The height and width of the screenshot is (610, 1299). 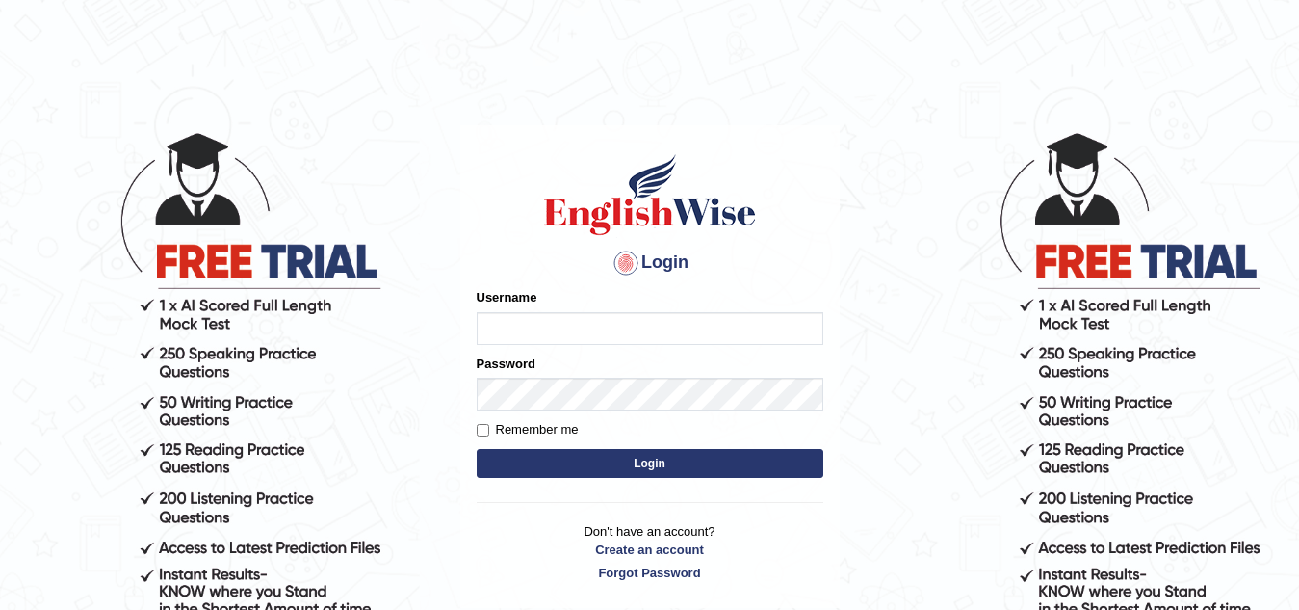 I want to click on button: Login, so click(x=650, y=463).